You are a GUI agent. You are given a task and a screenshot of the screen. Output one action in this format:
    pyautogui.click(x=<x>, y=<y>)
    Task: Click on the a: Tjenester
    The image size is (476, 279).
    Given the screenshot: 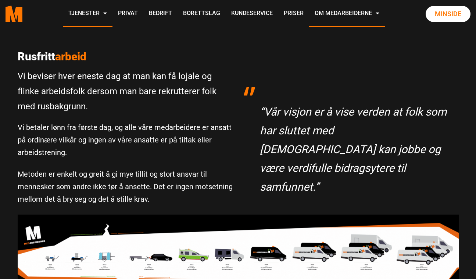 What is the action you would take?
    pyautogui.click(x=88, y=14)
    